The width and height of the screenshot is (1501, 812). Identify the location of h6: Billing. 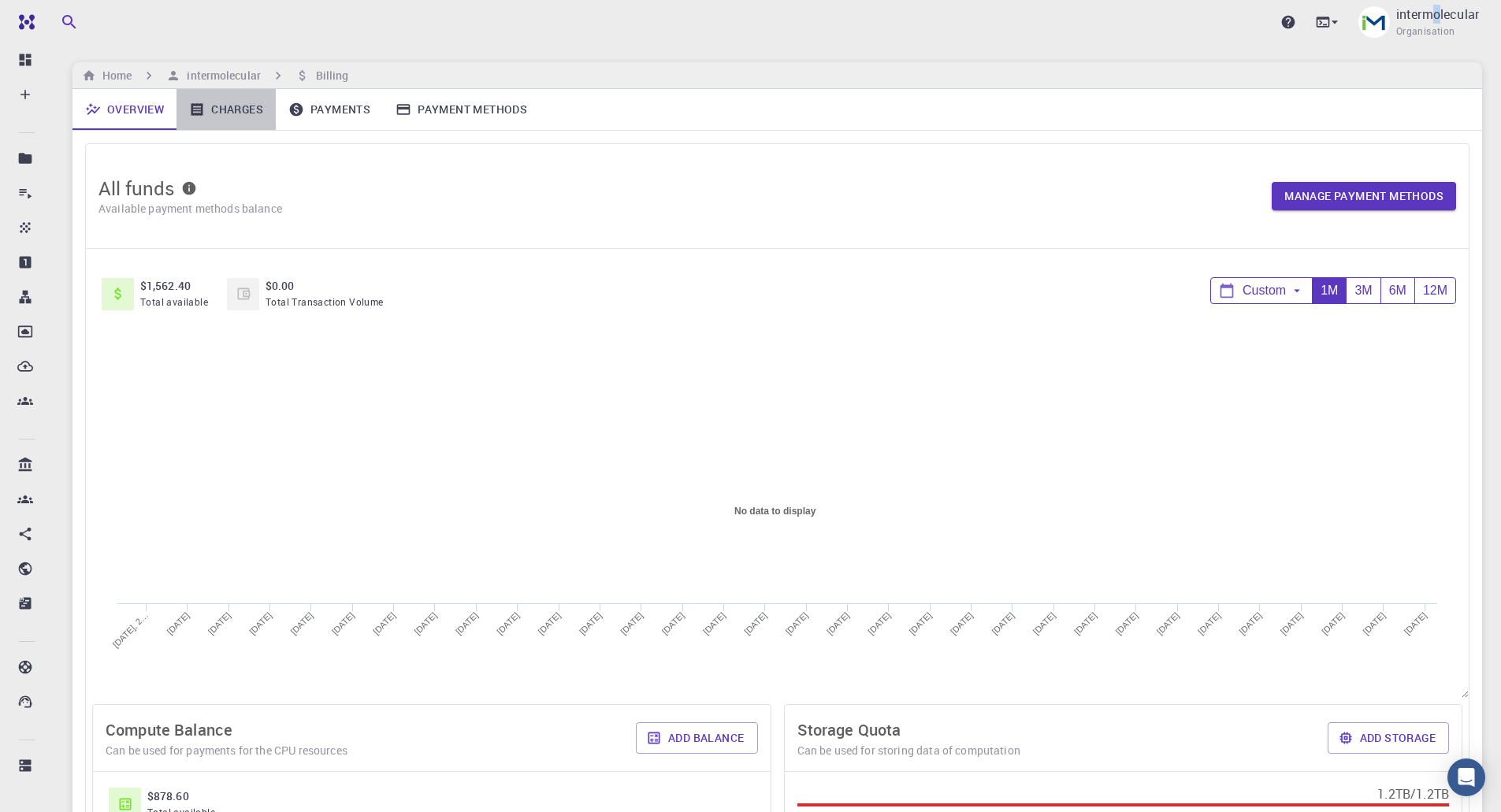
(329, 76).